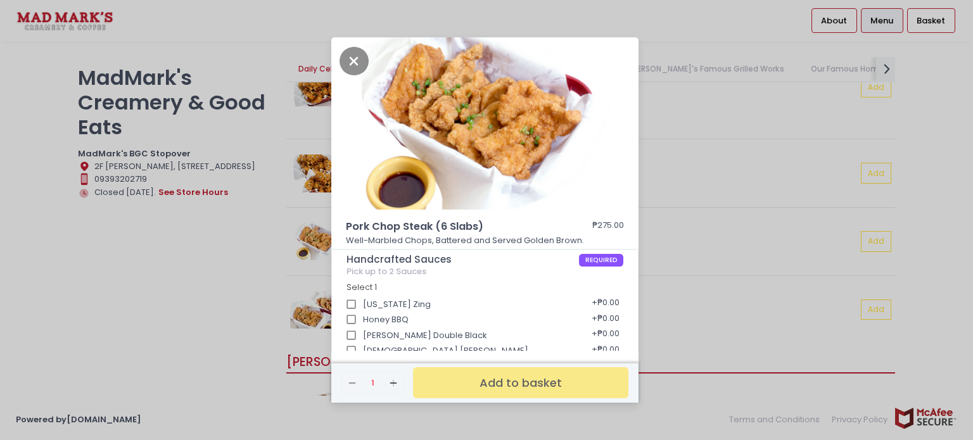 This screenshot has height=440, width=973. Describe the element at coordinates (450, 227) in the screenshot. I see `span: Pork Chop Steak (6 Slabs)` at that location.